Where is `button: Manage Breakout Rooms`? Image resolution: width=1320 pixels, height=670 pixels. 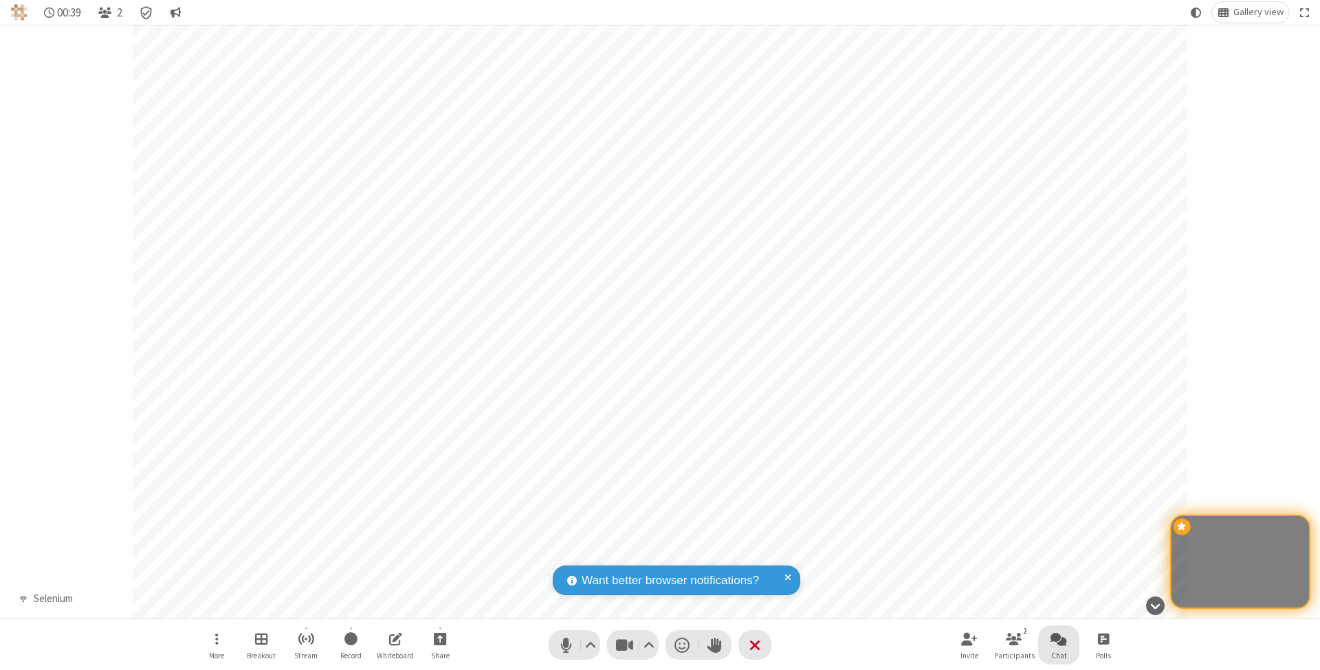 button: Manage Breakout Rooms is located at coordinates (261, 645).